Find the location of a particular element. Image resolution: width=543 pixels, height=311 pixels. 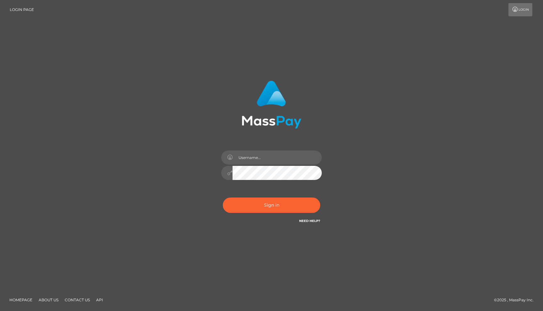

button: Sign in is located at coordinates (271, 205).